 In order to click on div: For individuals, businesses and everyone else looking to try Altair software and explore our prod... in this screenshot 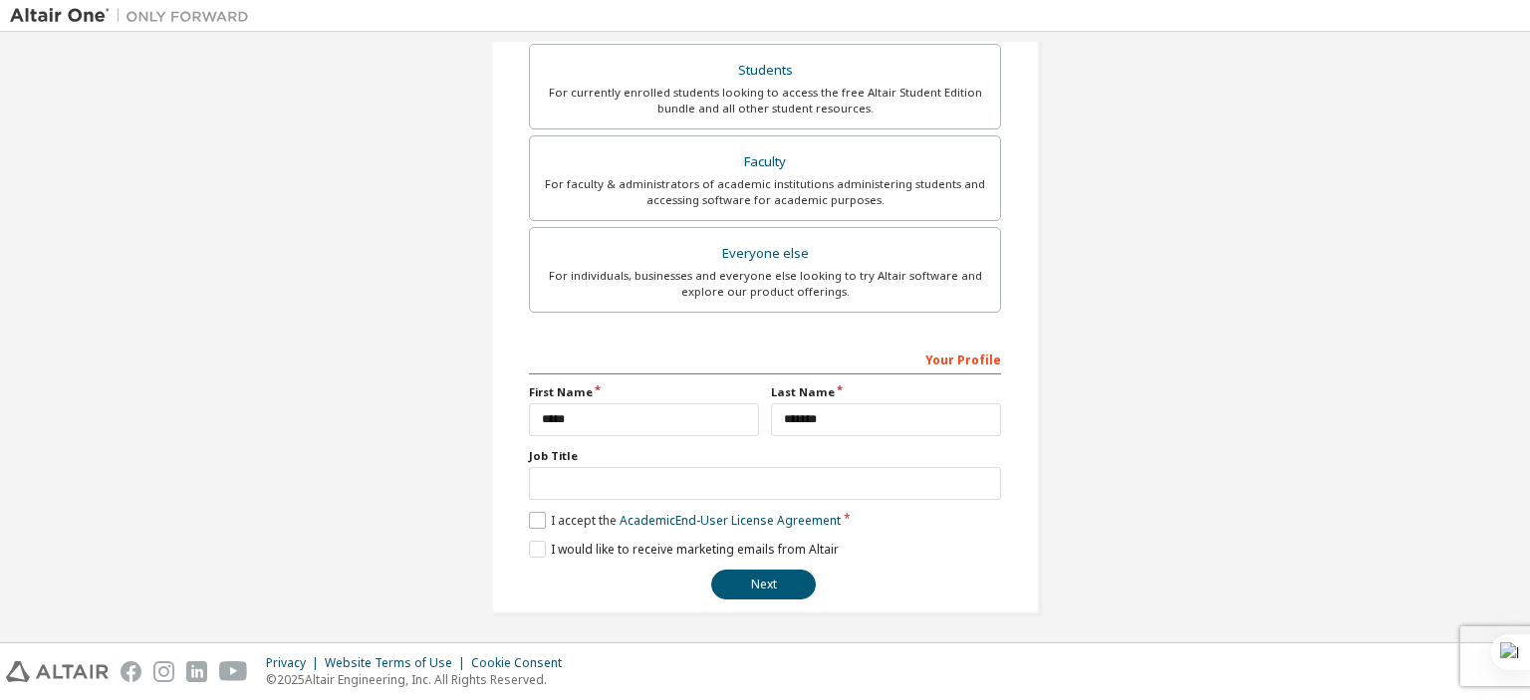, I will do `click(765, 284)`.